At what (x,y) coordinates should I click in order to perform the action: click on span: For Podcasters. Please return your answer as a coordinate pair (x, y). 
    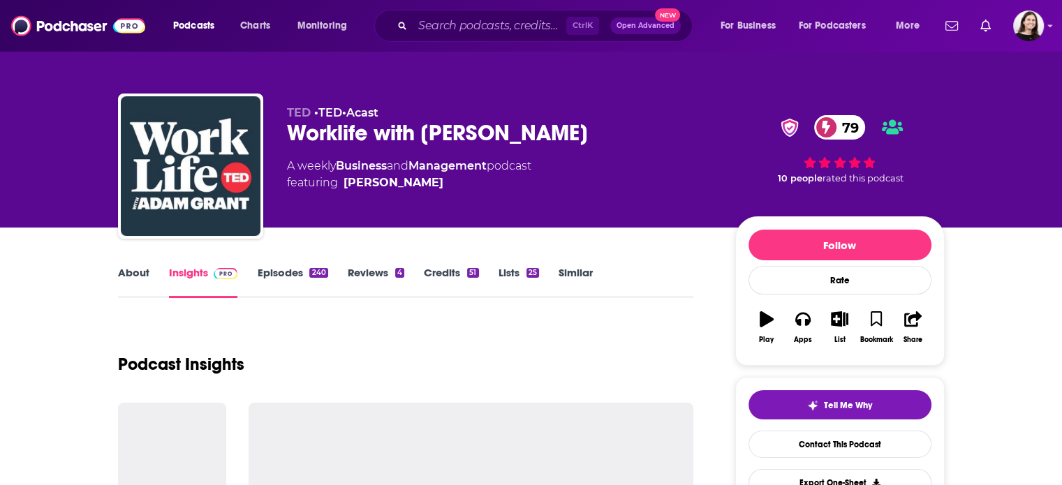
    Looking at the image, I should click on (832, 26).